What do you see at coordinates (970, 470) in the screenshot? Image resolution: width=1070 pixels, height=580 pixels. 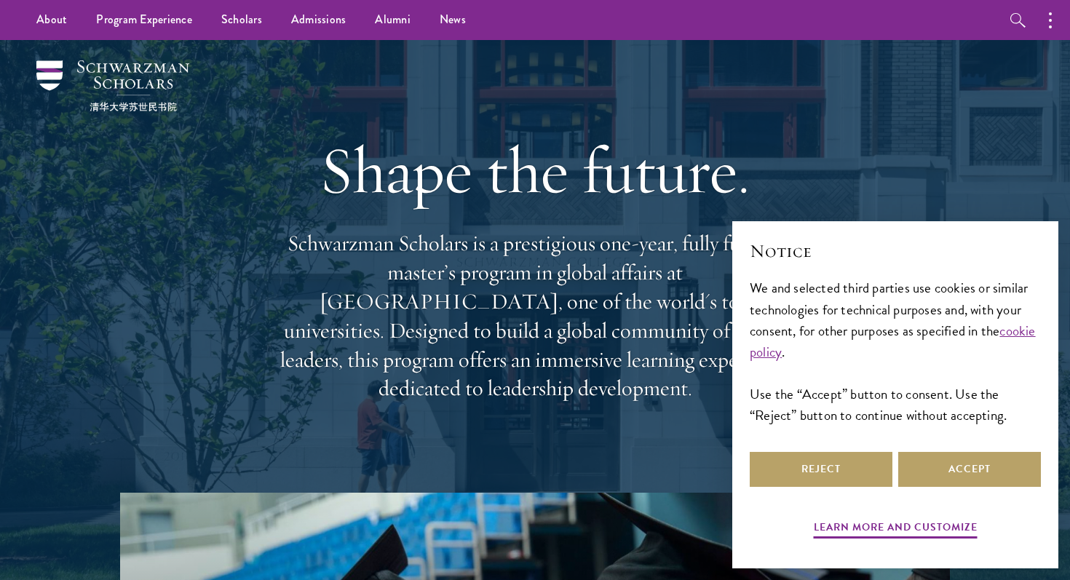 I see `button: Accept` at bounding box center [970, 470].